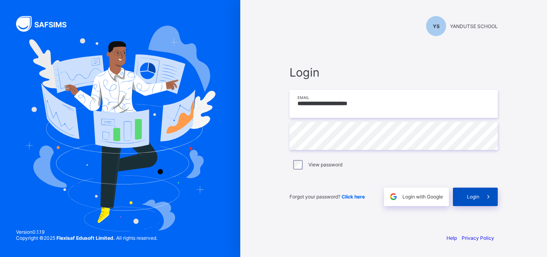 The image size is (547, 257). I want to click on span: Click here, so click(353, 196).